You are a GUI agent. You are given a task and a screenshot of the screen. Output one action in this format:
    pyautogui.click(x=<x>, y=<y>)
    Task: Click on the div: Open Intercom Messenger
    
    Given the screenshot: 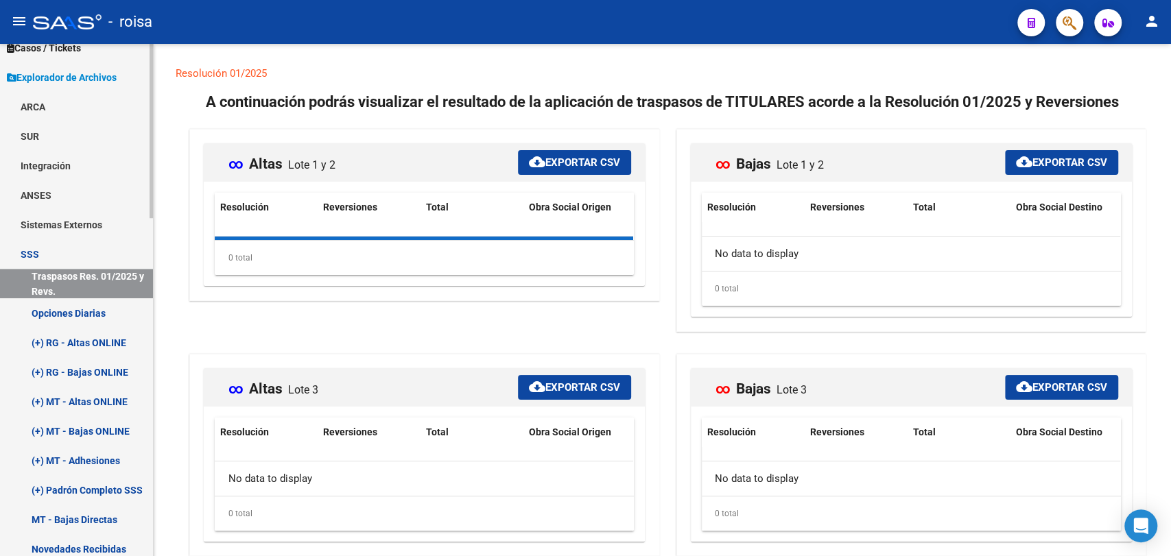 What is the action you would take?
    pyautogui.click(x=1140, y=526)
    